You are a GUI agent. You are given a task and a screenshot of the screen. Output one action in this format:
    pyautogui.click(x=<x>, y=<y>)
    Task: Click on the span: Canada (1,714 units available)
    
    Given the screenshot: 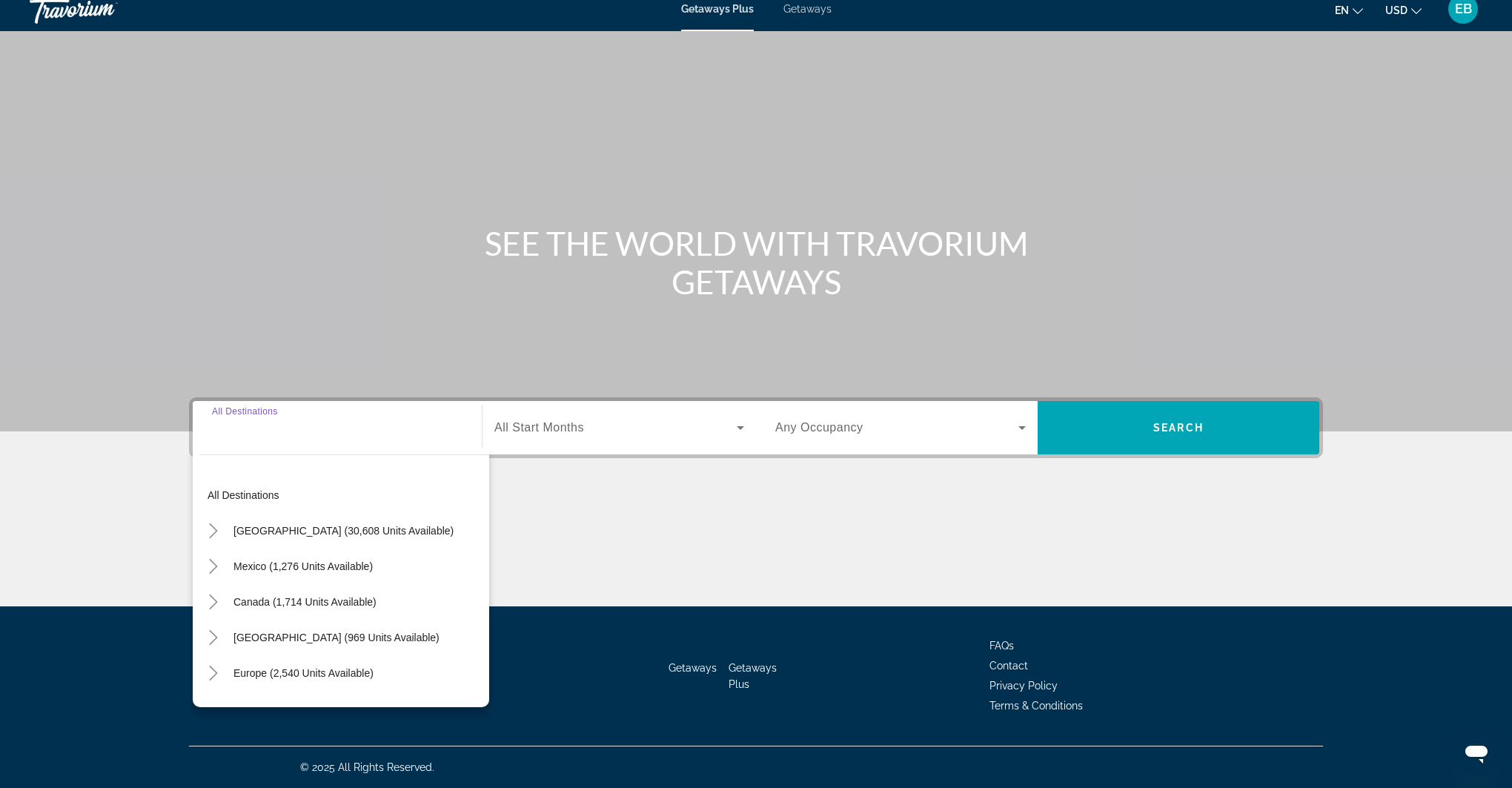 What is the action you would take?
    pyautogui.click(x=305, y=602)
    